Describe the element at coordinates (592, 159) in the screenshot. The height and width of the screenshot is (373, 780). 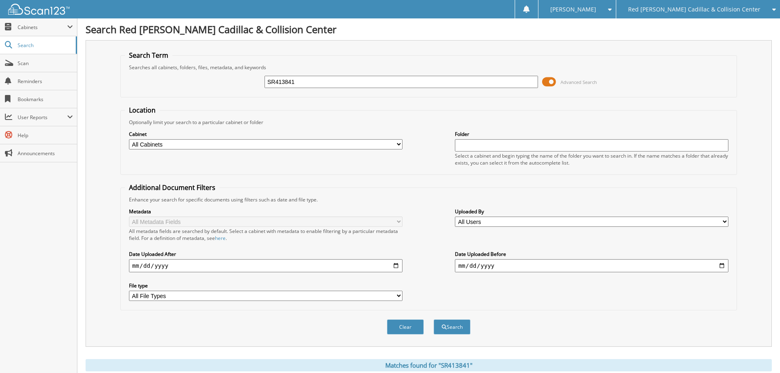
I see `div: Select a cabinet and begin typing the name of the folder you want to search in. If the name match...` at that location.